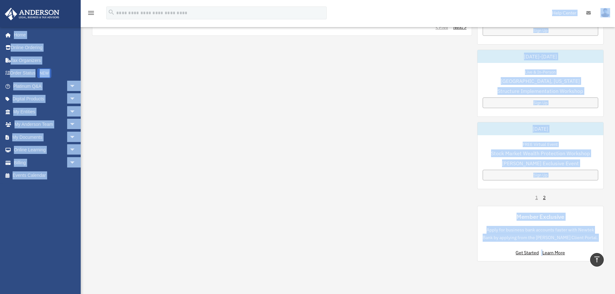 Image resolution: width=615 pixels, height=294 pixels. What do you see at coordinates (43, 35) in the screenshot?
I see `a: Home` at bounding box center [43, 35].